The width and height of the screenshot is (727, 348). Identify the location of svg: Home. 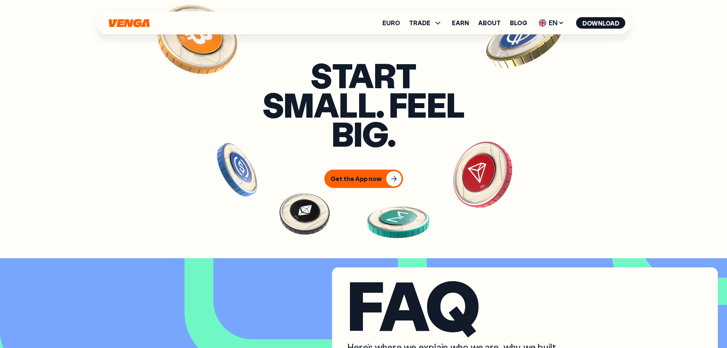
(129, 23).